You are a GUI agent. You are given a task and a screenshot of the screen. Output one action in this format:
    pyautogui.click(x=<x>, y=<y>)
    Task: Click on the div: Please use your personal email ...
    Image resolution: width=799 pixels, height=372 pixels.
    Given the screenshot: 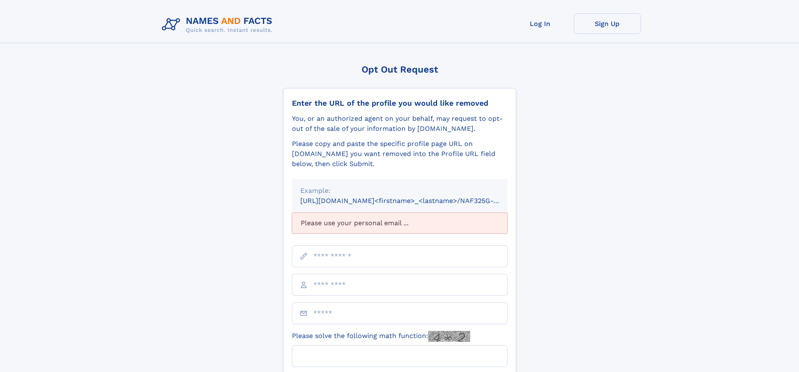 What is the action you would take?
    pyautogui.click(x=400, y=223)
    